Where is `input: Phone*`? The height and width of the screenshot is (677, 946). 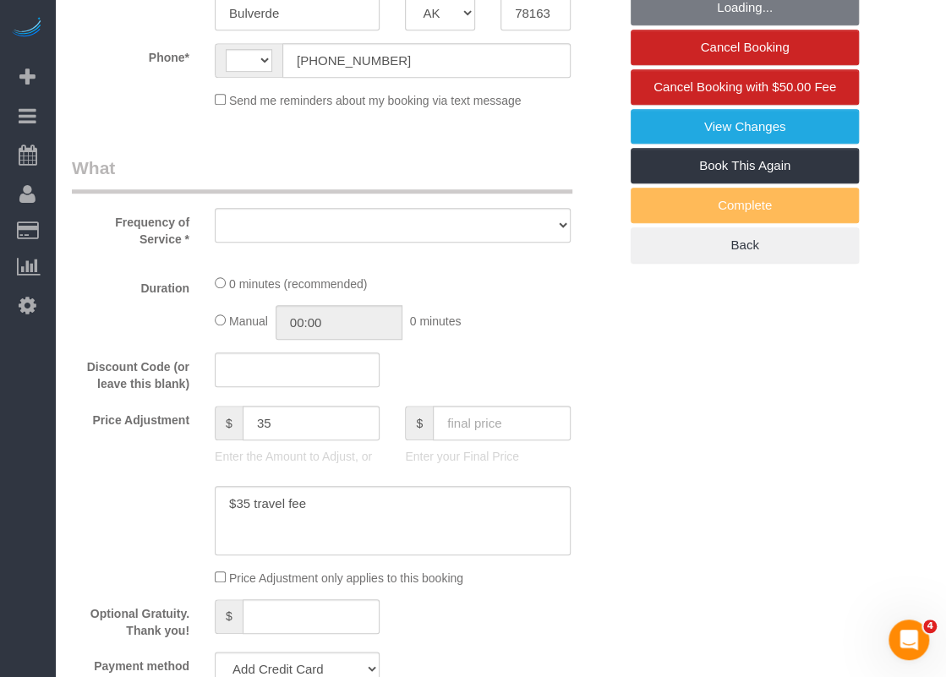 input: Phone* is located at coordinates (426, 60).